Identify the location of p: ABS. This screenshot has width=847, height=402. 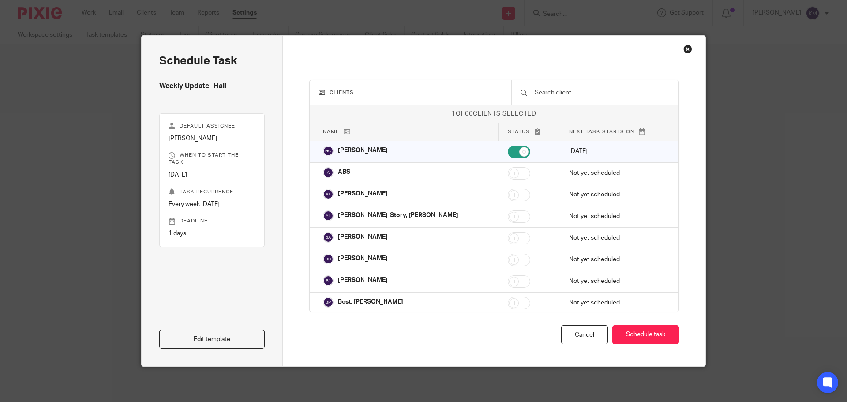
(344, 172).